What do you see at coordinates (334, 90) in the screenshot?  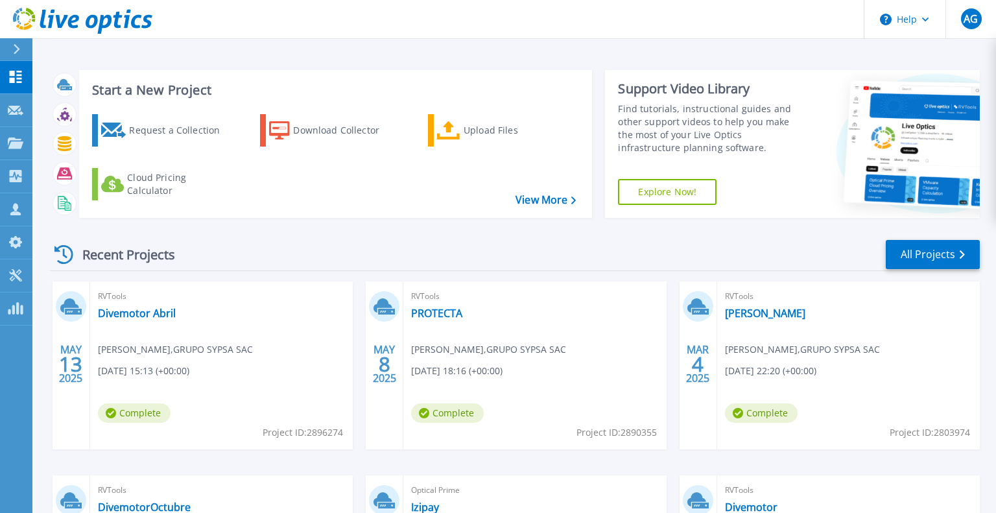 I see `h3: Start a New Project` at bounding box center [334, 90].